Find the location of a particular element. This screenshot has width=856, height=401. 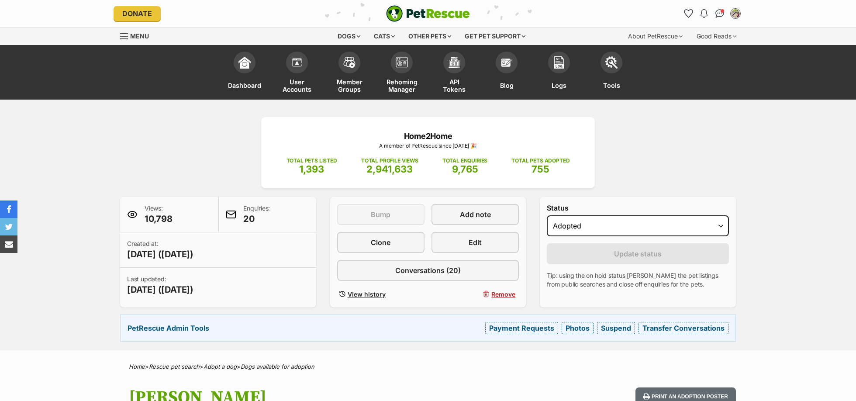

a: Adopt a dog is located at coordinates (220, 366).